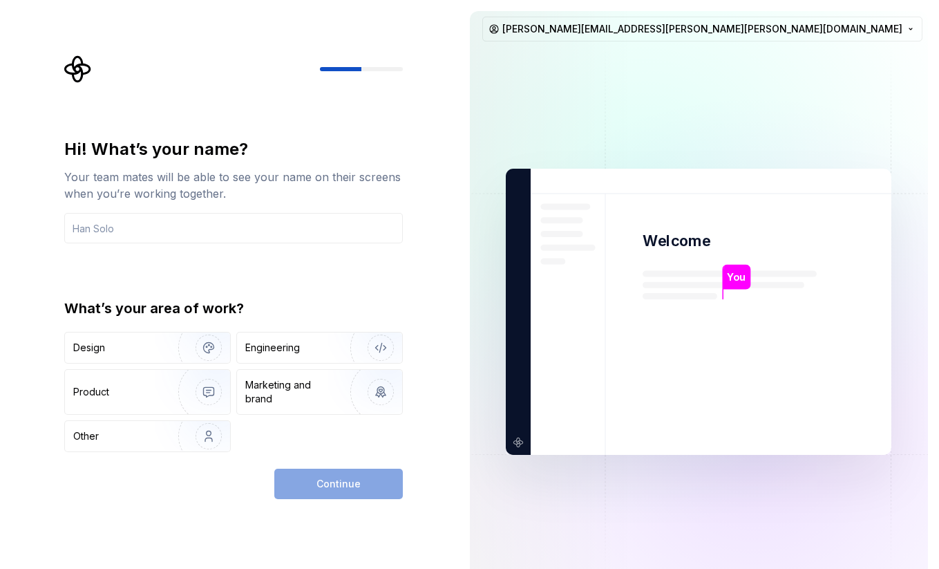 This screenshot has width=939, height=569. I want to click on div: Marketing and brand, so click(292, 392).